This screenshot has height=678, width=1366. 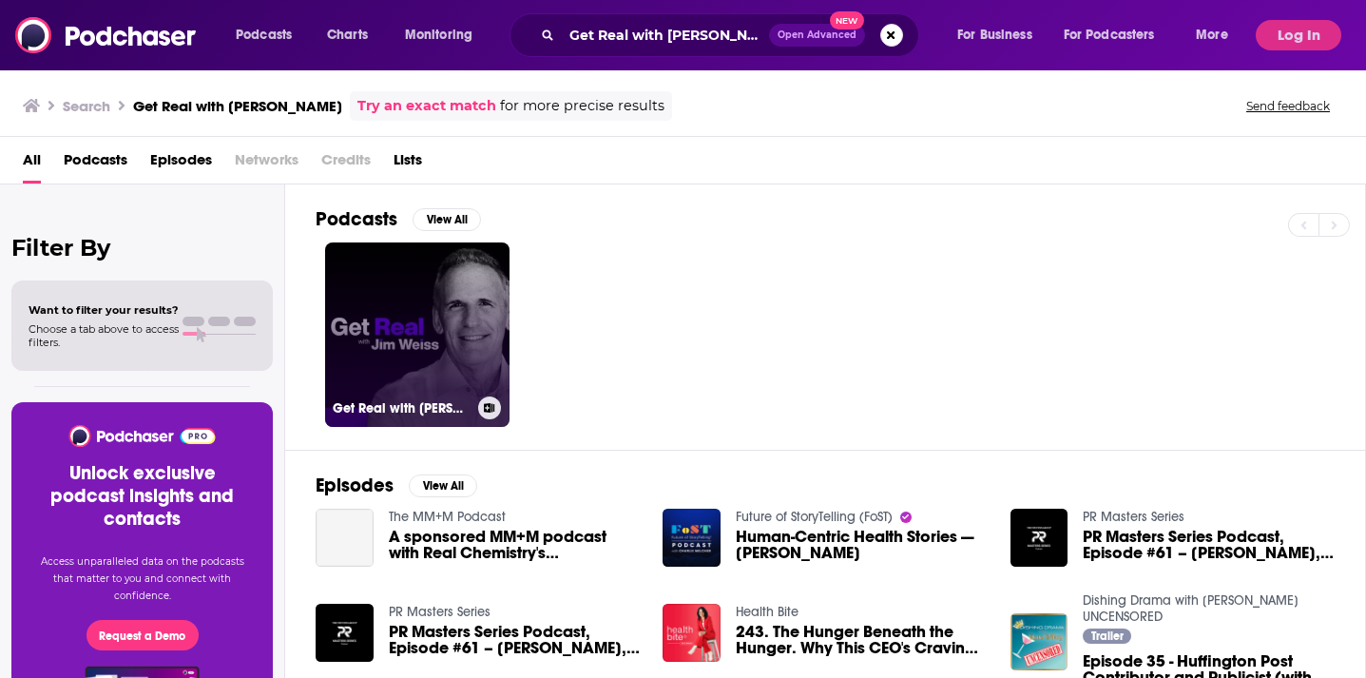 What do you see at coordinates (347, 35) in the screenshot?
I see `span: Charts` at bounding box center [347, 35].